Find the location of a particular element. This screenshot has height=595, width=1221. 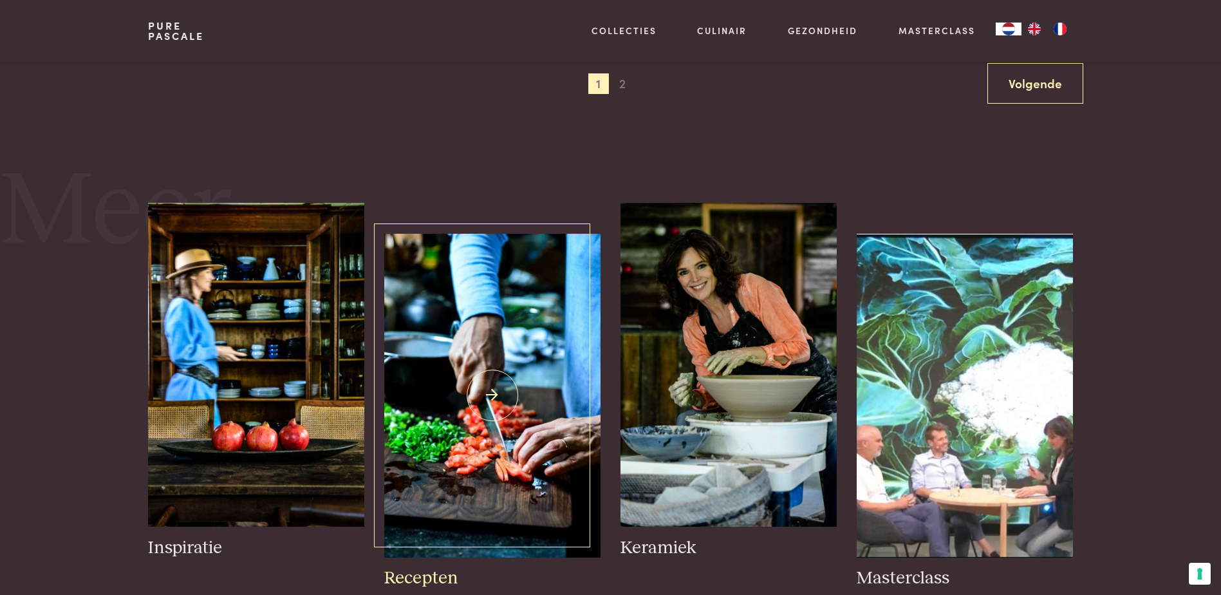

a: Collecties is located at coordinates (624, 30).